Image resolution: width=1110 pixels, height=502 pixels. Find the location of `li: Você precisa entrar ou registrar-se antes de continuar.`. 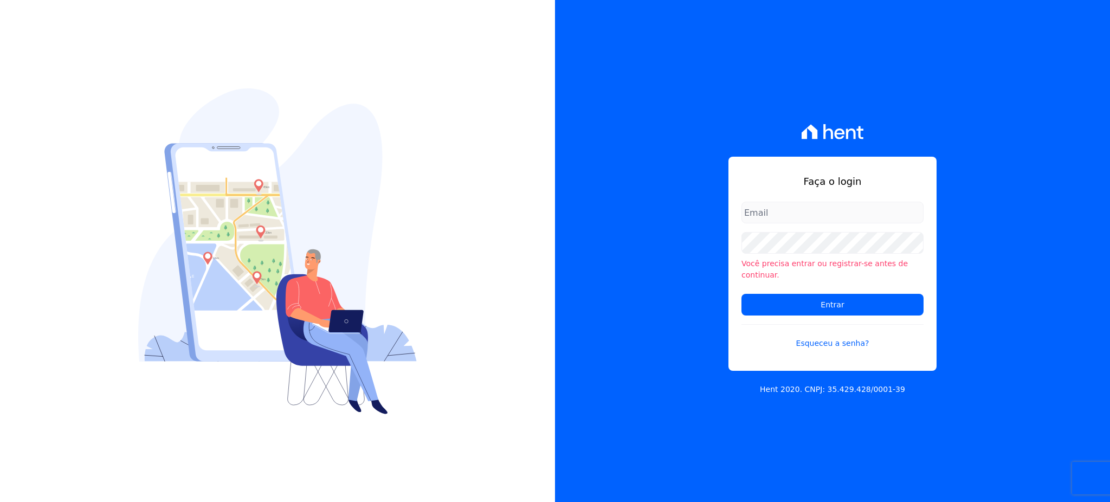

li: Você precisa entrar ou registrar-se antes de continuar. is located at coordinates (833, 269).